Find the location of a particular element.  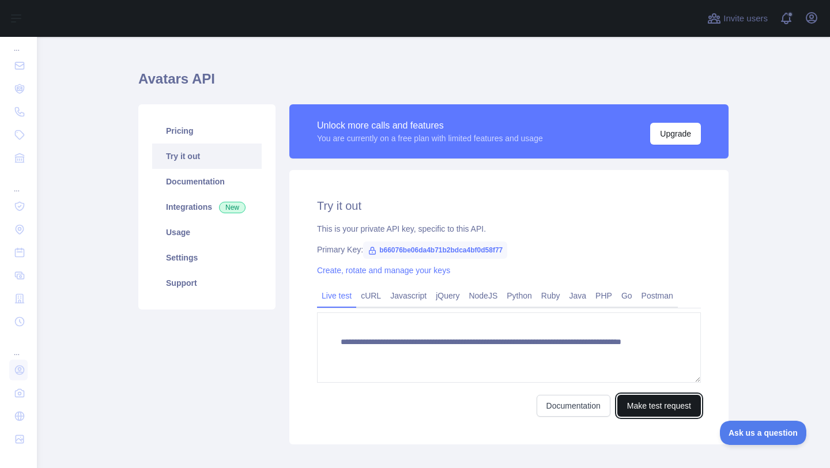

a: Integrations New is located at coordinates (207, 207).